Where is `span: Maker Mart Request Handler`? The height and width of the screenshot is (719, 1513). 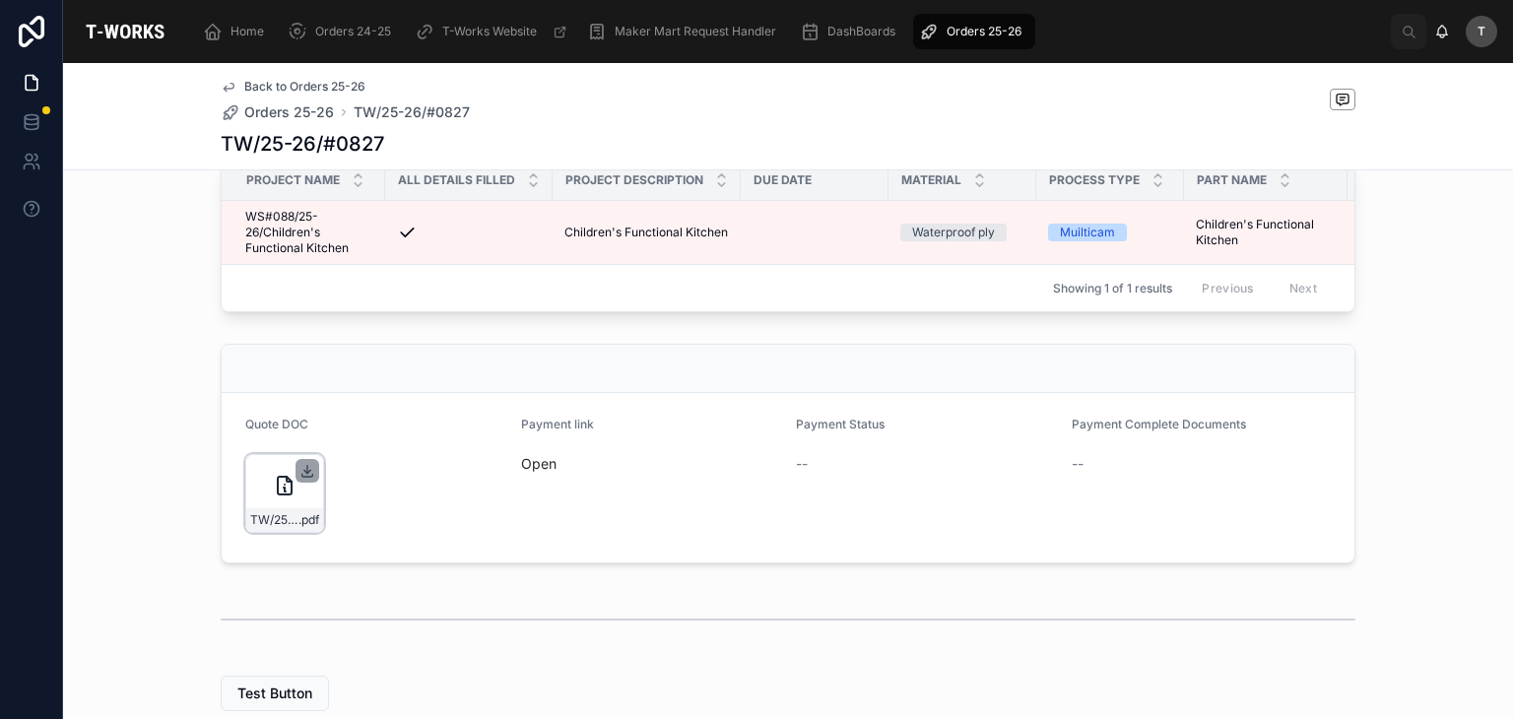 span: Maker Mart Request Handler is located at coordinates (696, 32).